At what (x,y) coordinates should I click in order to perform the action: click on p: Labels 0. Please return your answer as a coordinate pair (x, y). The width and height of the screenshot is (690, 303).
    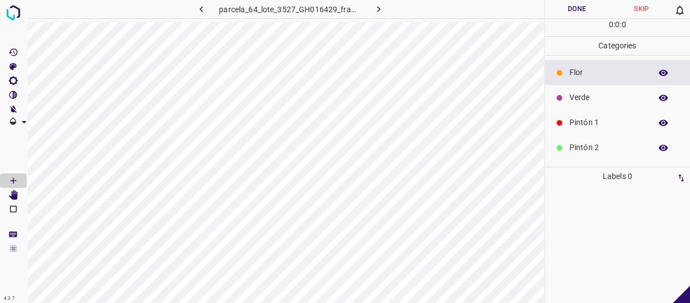
    Looking at the image, I should click on (618, 176).